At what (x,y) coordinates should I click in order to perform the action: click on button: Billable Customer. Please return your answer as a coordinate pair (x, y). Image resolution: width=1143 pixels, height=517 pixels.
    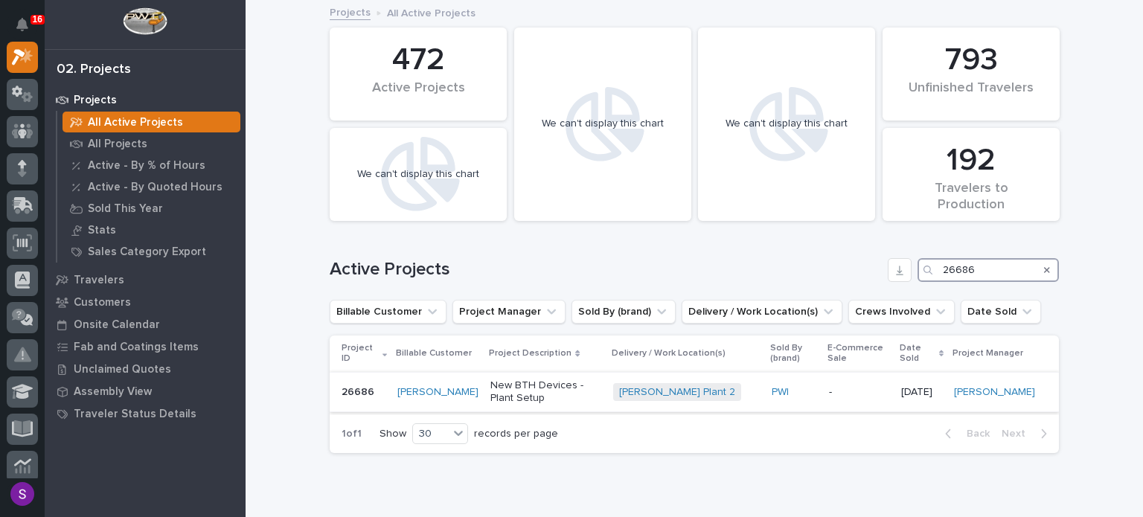
    Looking at the image, I should click on (388, 312).